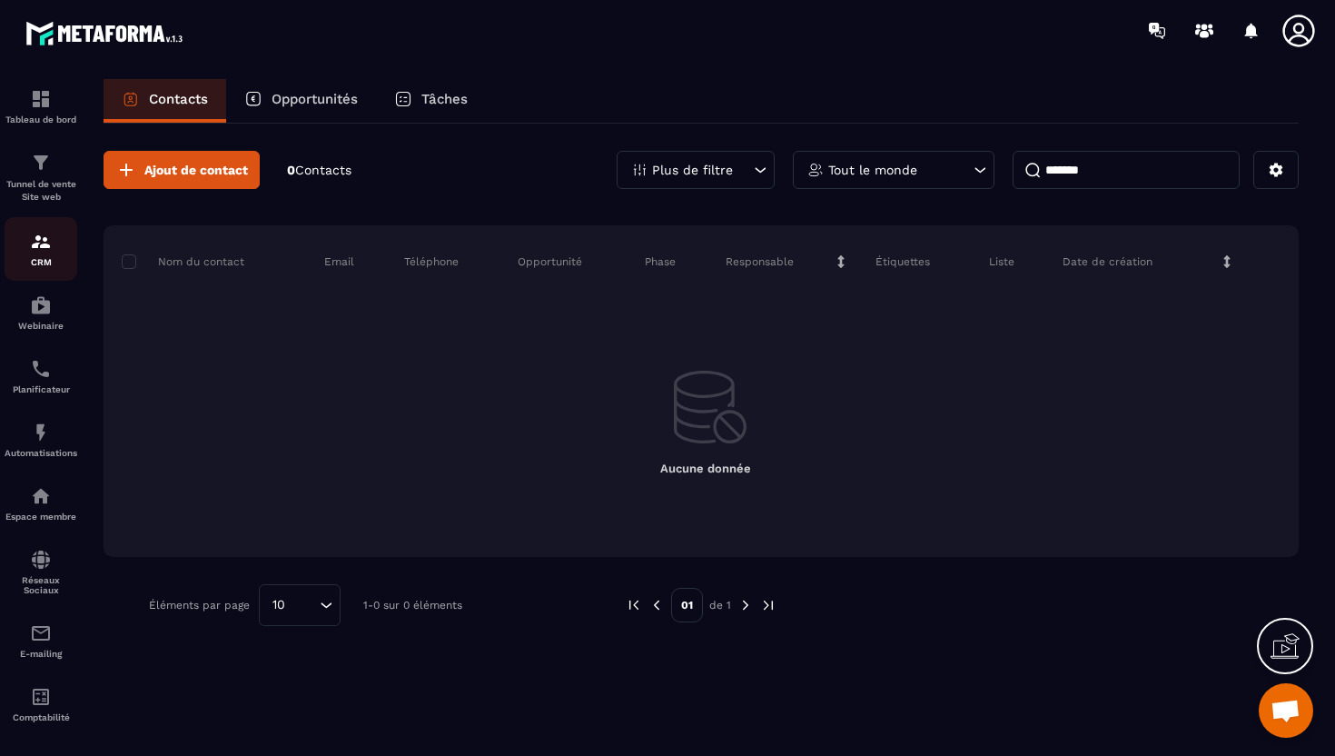 The height and width of the screenshot is (756, 1335). Describe the element at coordinates (41, 633) in the screenshot. I see `img: email` at that location.